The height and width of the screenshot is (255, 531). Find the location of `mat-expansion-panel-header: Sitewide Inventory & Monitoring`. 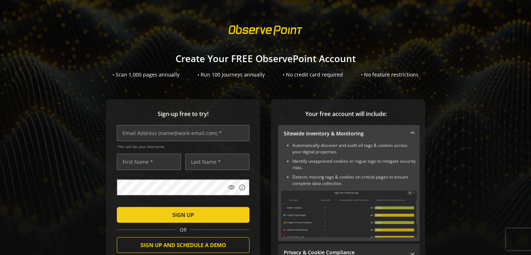

mat-expansion-panel-header: Sitewide Inventory & Monitoring is located at coordinates (349, 133).